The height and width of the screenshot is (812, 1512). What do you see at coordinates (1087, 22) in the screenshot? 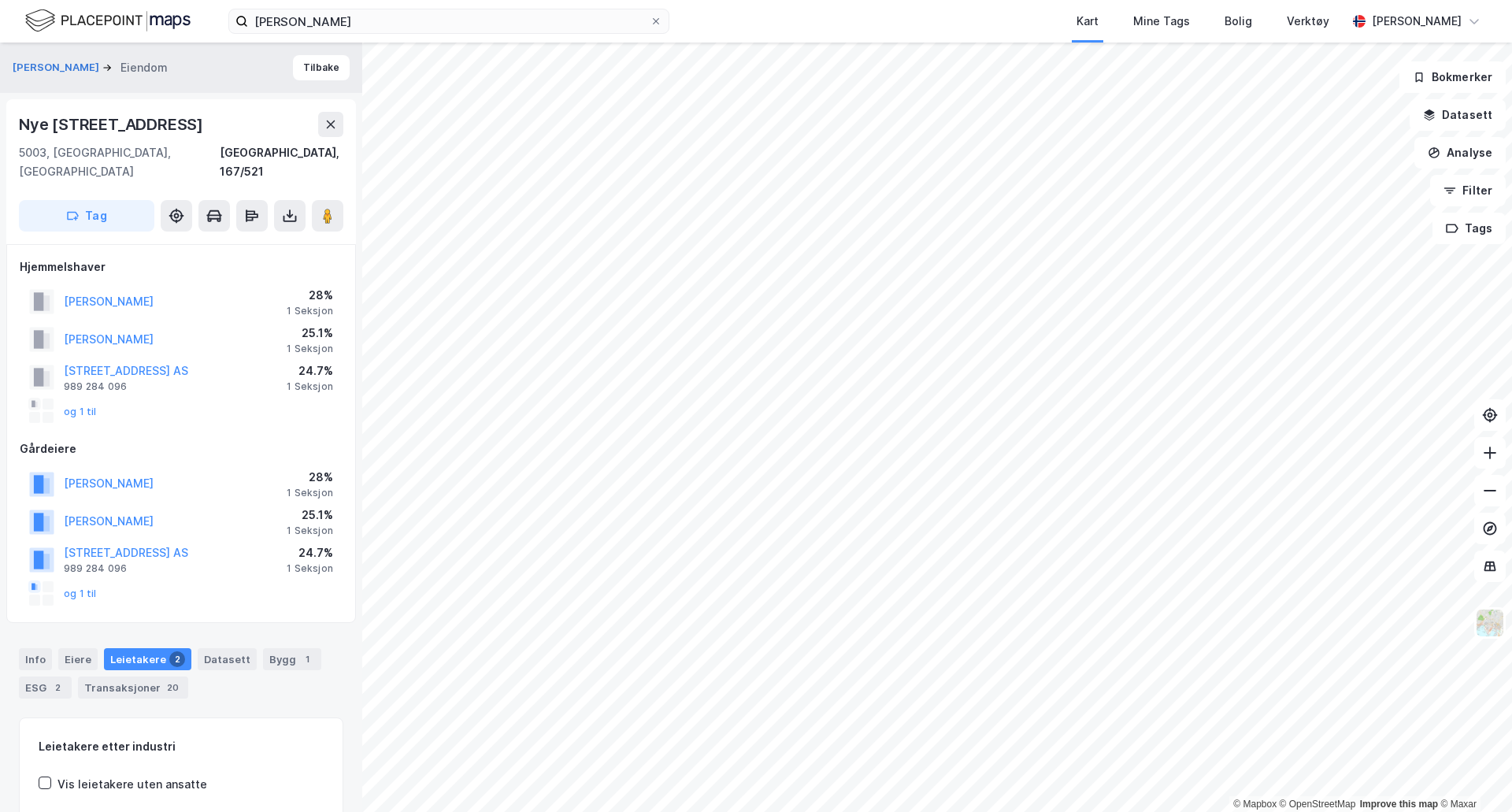
I see `div: Kart` at bounding box center [1087, 22].